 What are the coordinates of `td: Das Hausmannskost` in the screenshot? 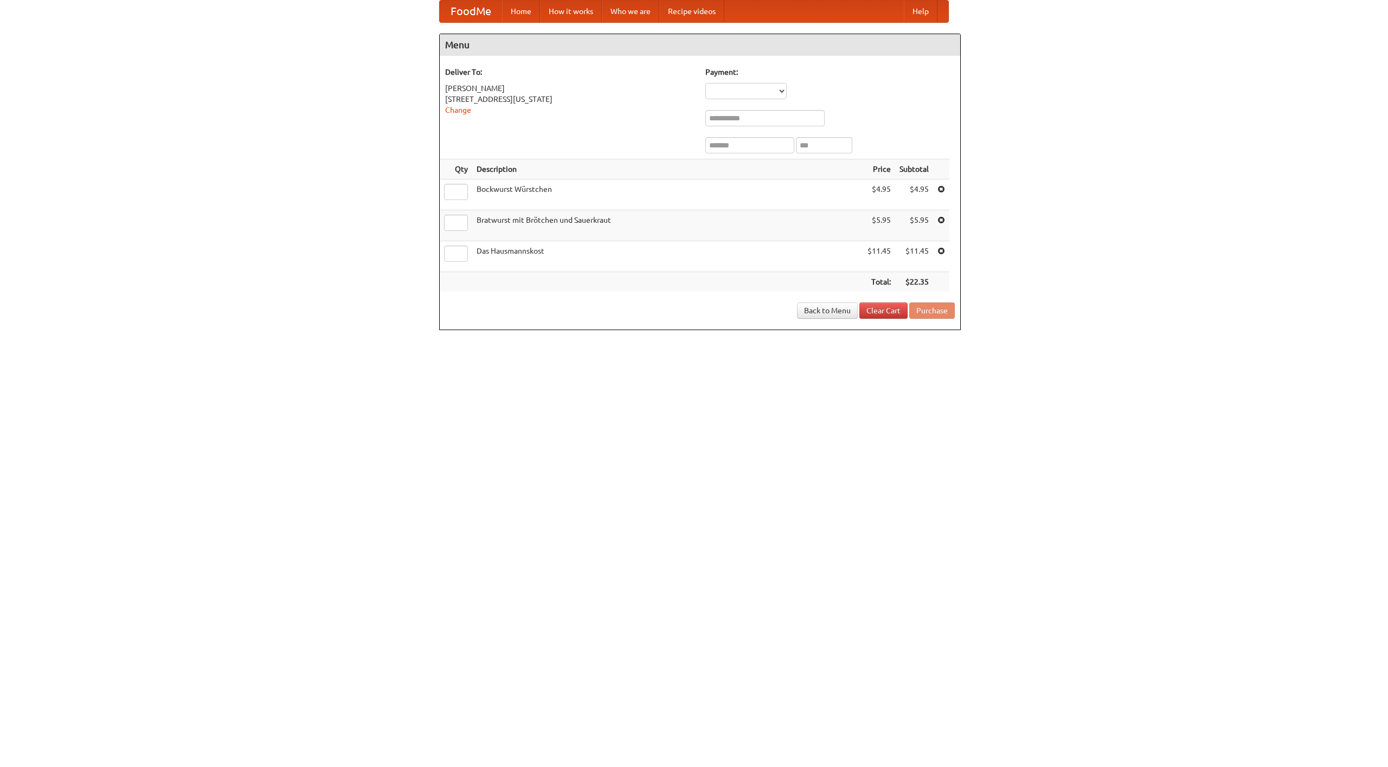 It's located at (667, 256).